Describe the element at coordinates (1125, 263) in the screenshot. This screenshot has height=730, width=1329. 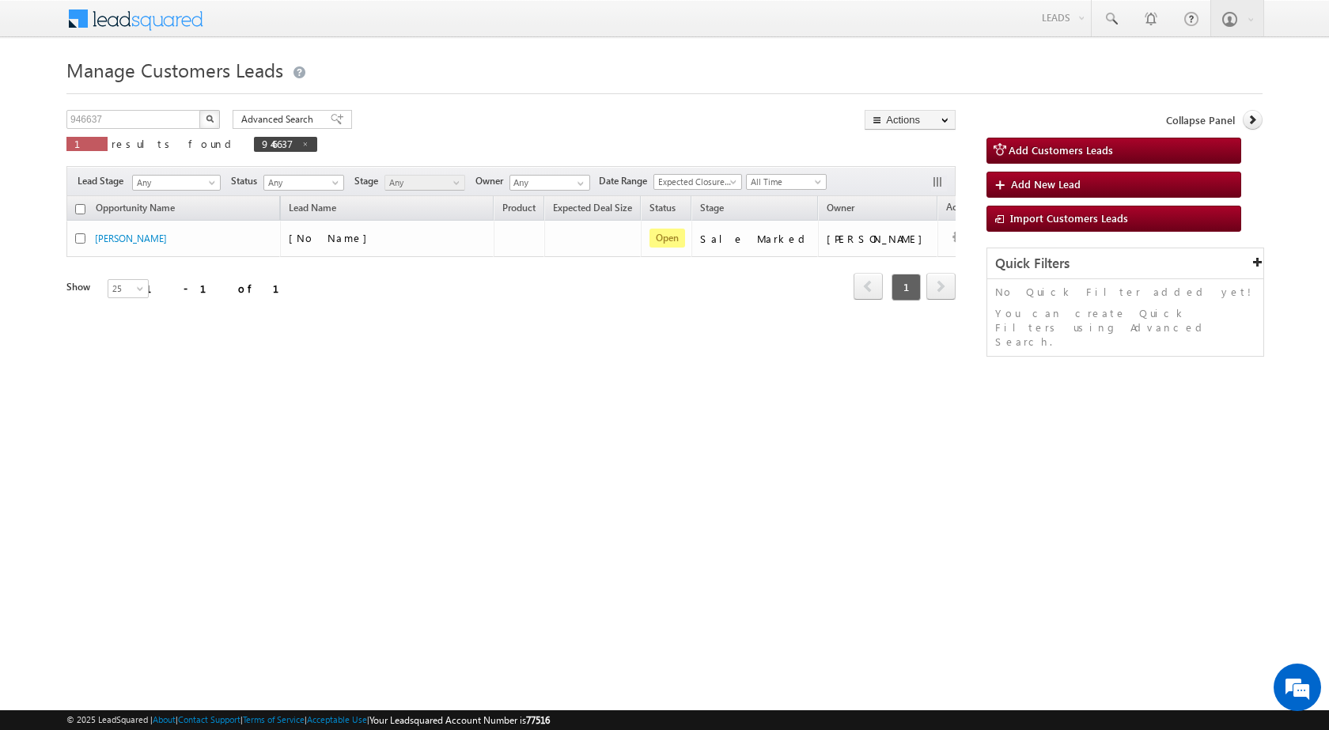
I see `div: Quick Filters` at that location.